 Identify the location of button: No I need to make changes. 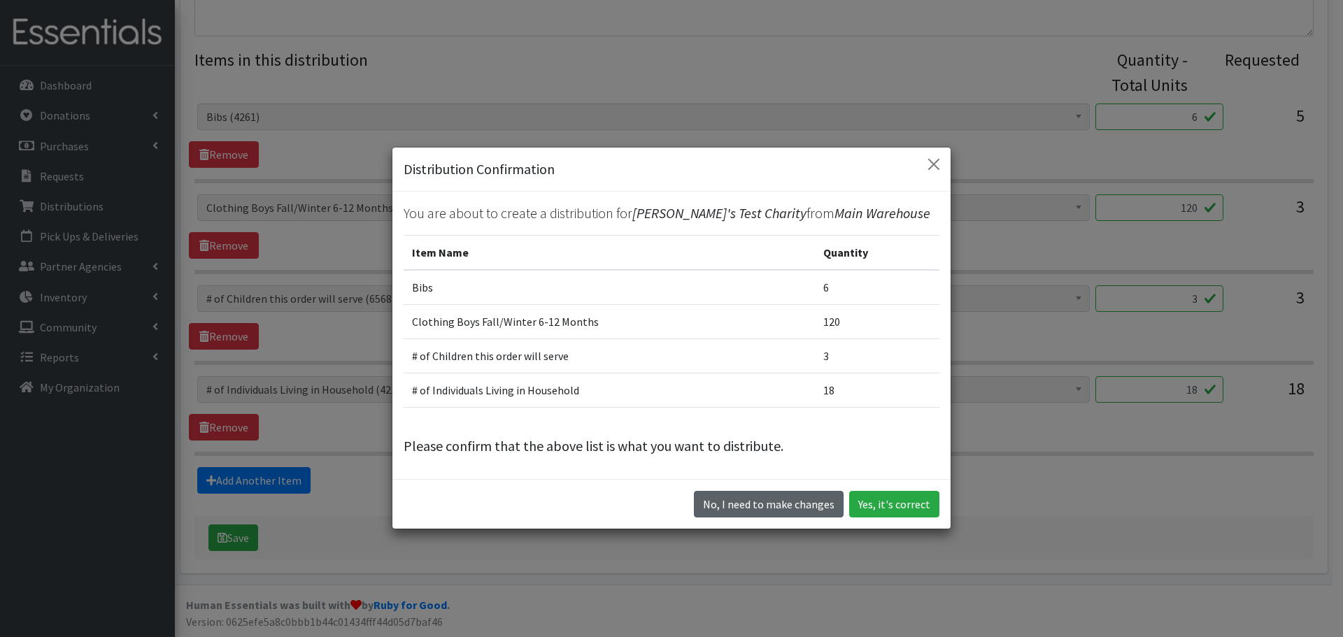
(769, 504).